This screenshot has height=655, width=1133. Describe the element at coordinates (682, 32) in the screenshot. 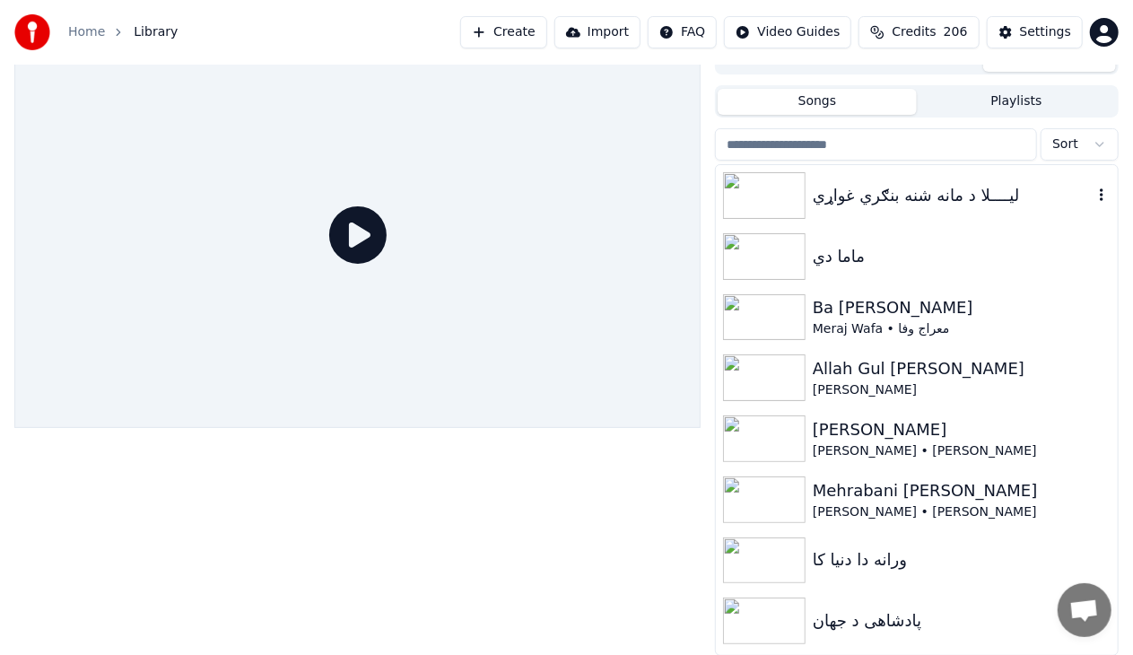

I see `button: FAQ` at that location.